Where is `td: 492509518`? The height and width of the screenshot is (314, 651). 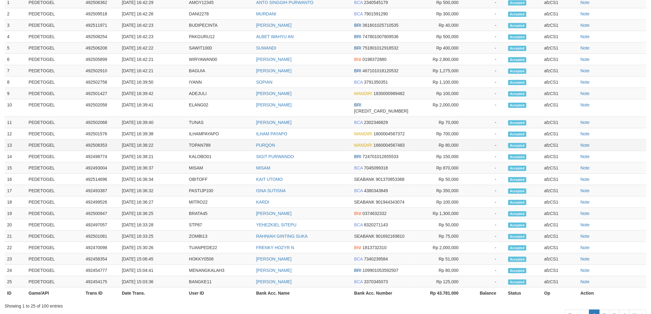 td: 492509518 is located at coordinates (101, 14).